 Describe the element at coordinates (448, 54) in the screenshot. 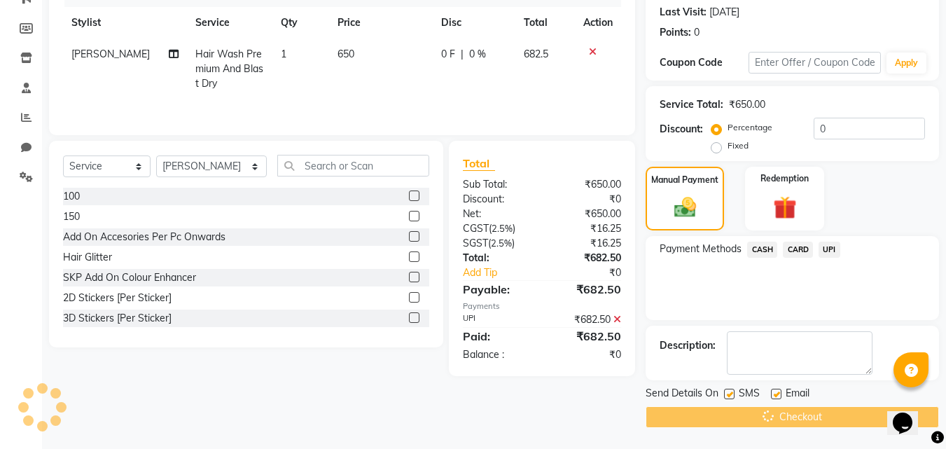

I see `span: 0 F` at that location.